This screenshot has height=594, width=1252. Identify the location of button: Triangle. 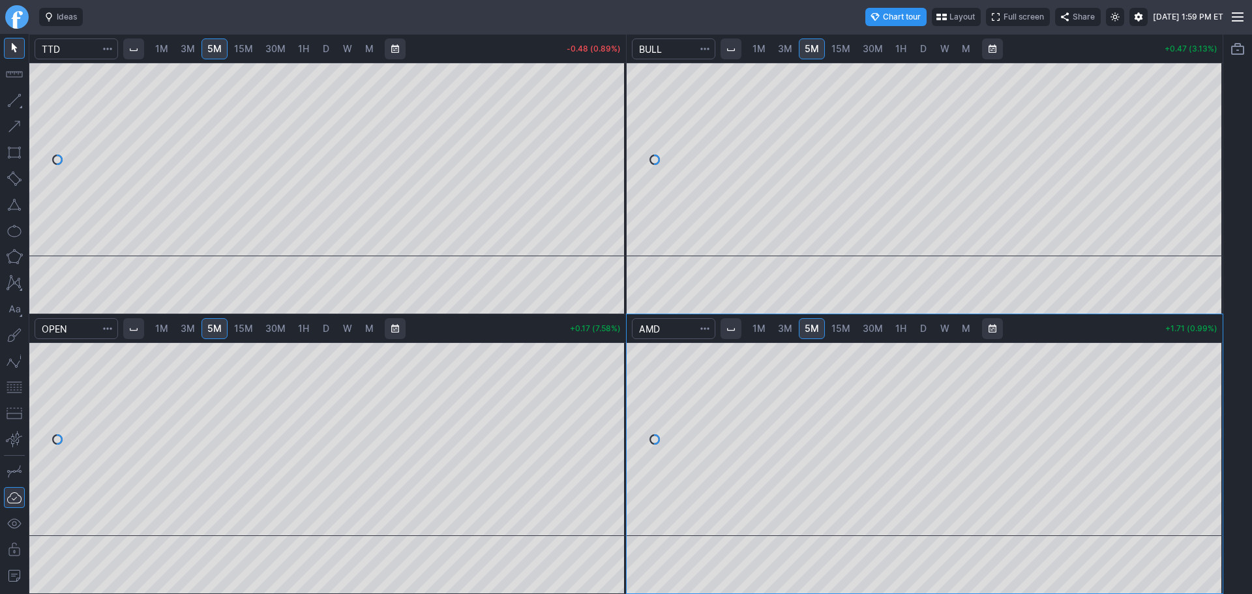
(14, 205).